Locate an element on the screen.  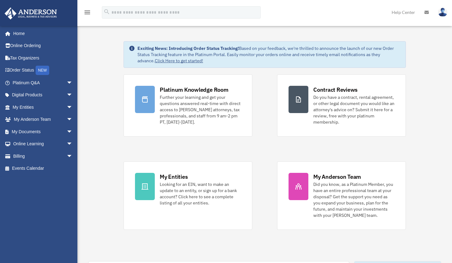
a: Billingarrow_drop_down is located at coordinates (43, 156).